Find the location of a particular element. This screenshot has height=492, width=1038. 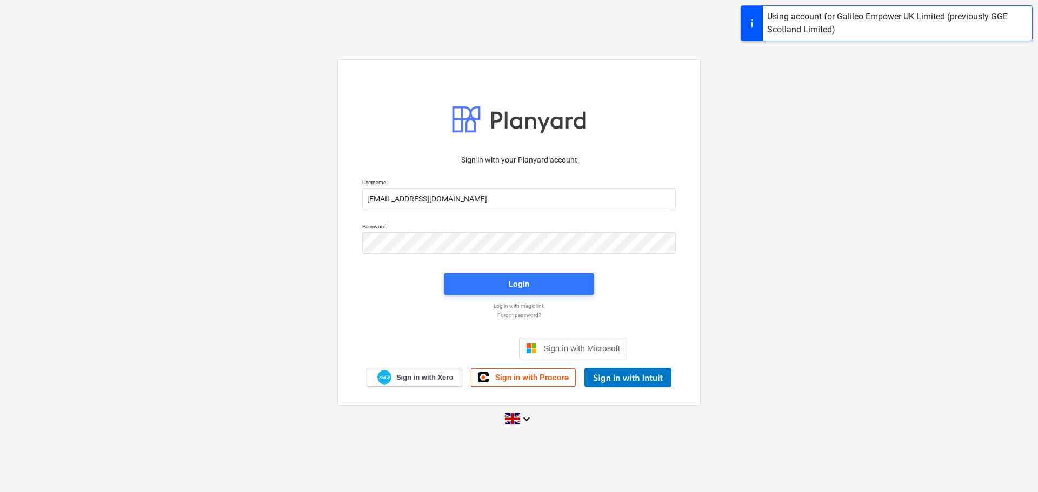

p: Password is located at coordinates (519, 228).